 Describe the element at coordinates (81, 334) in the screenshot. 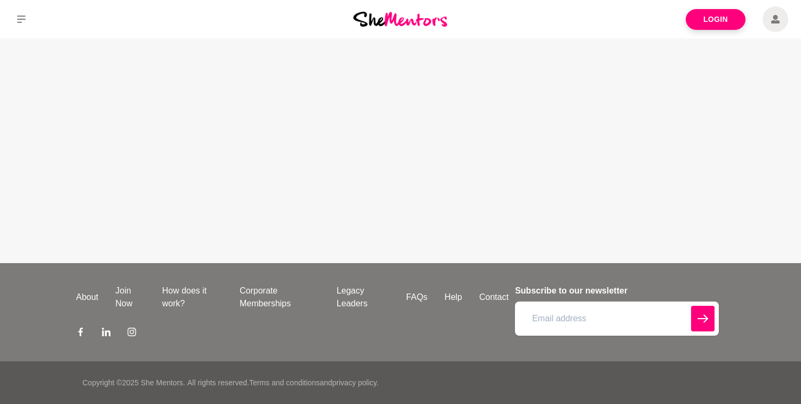

I see `a: Facebook` at that location.